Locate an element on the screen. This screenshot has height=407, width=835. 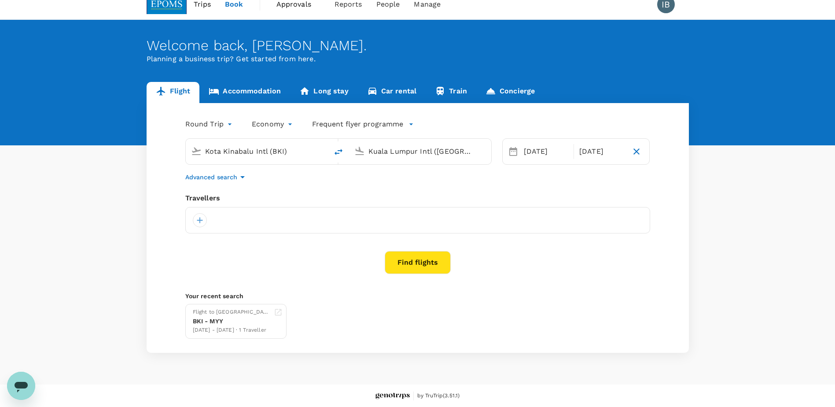
input: Going to is located at coordinates (421, 151).